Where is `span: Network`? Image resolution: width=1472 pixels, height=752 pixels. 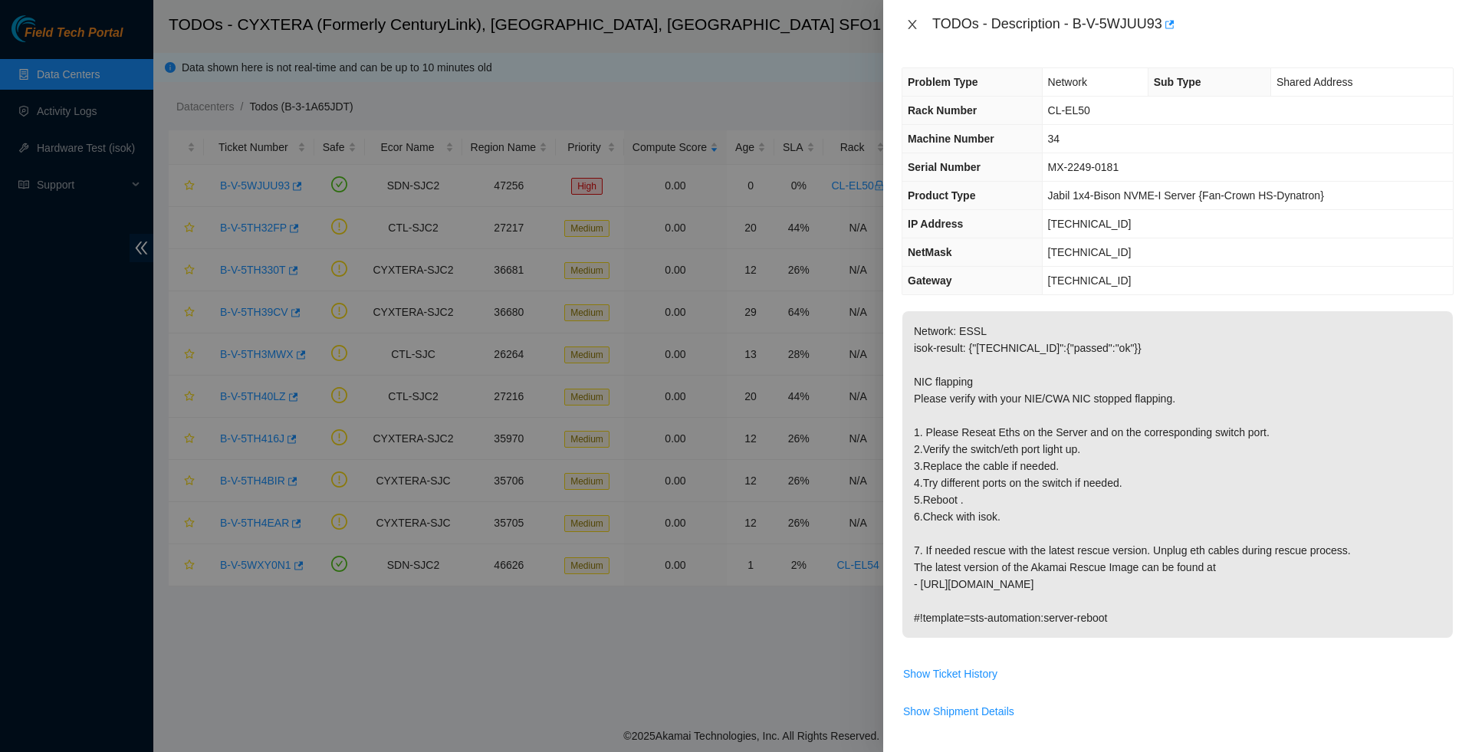
span: Network is located at coordinates (1067, 82).